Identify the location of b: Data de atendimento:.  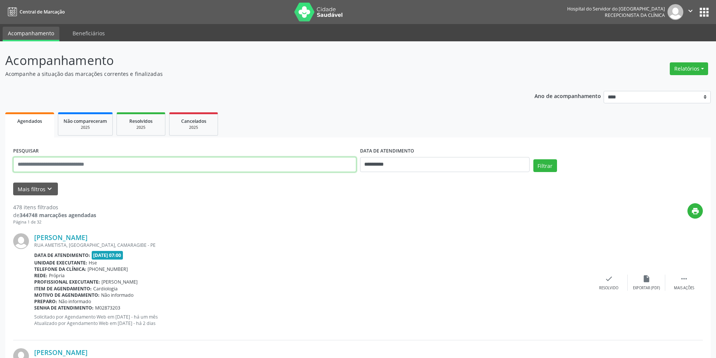
(62, 255).